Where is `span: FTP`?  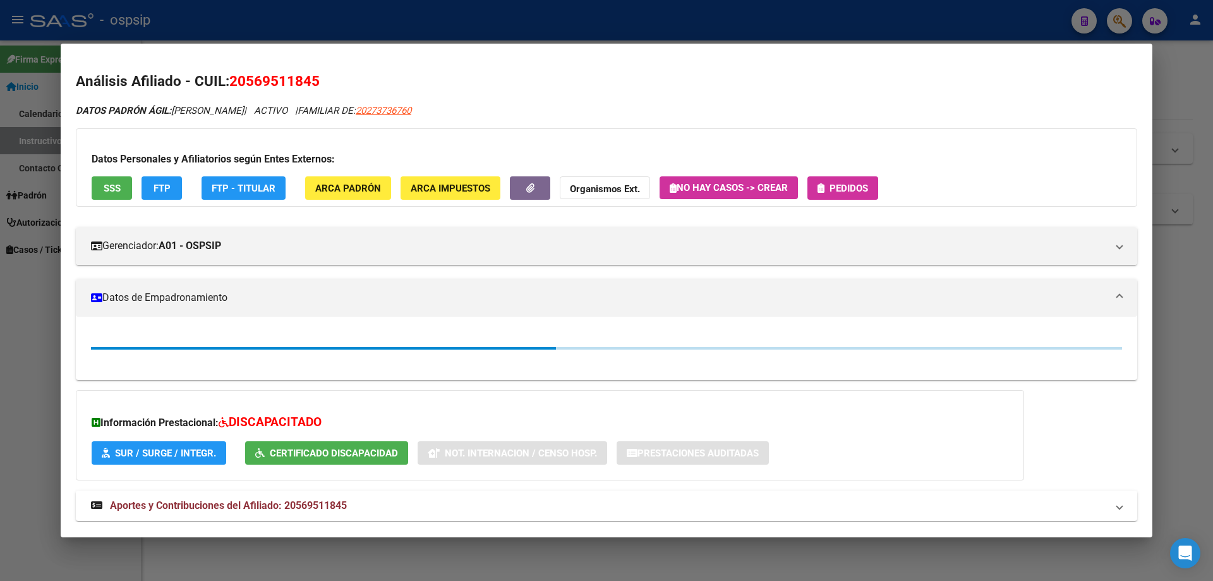 span: FTP is located at coordinates (162, 188).